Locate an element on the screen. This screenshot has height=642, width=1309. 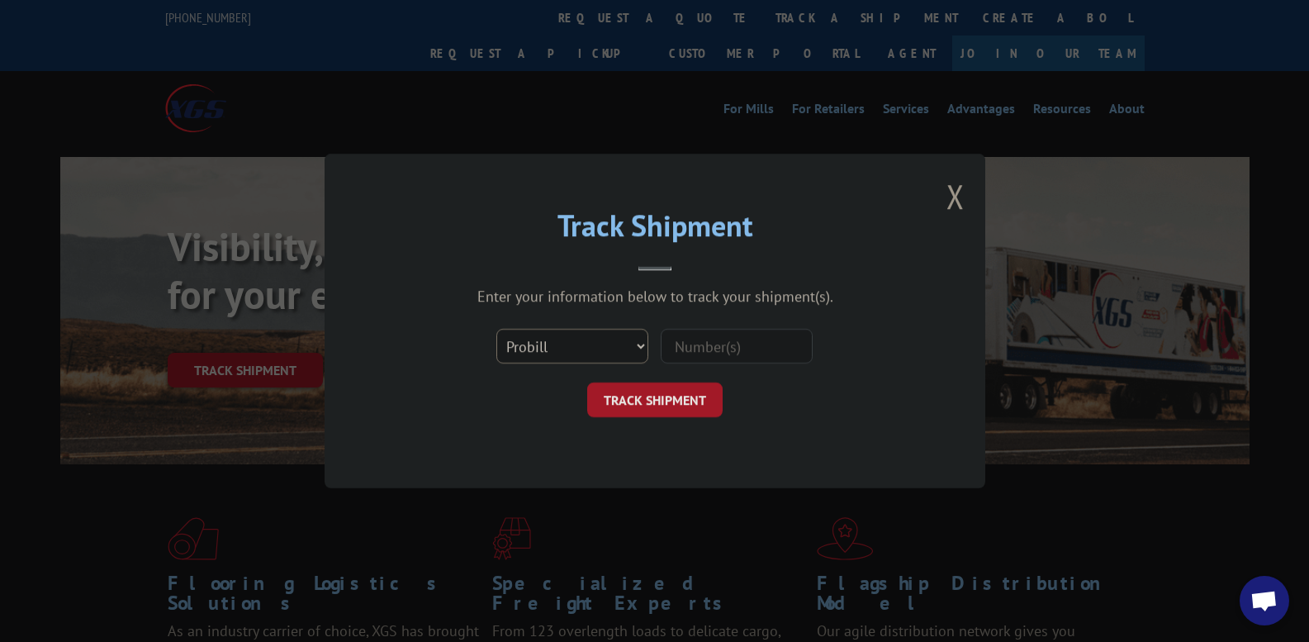
h2: Track Shipment is located at coordinates (655, 230).